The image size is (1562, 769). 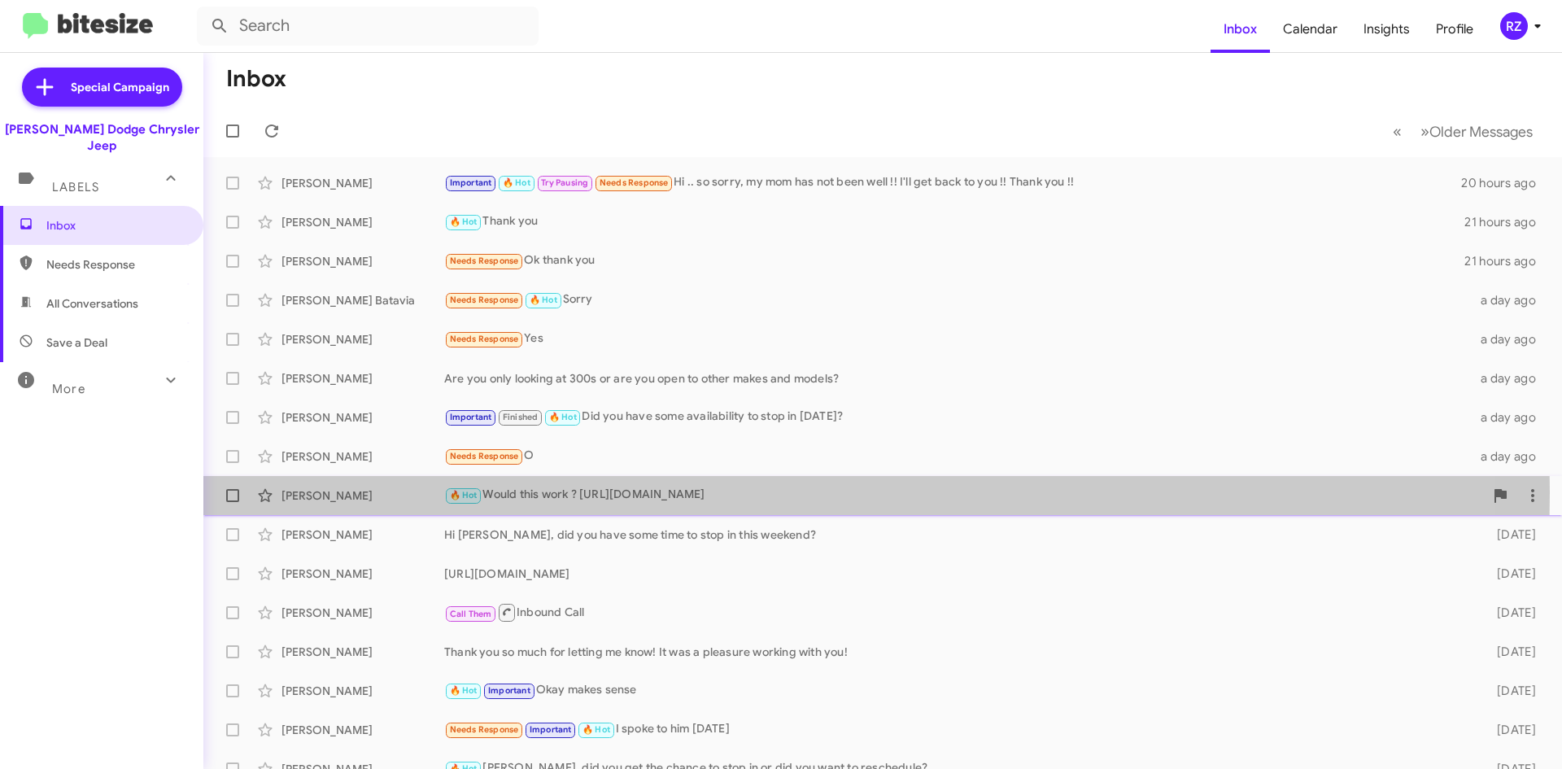 What do you see at coordinates (954, 260) in the screenshot?
I see `div: Ok thank you` at bounding box center [954, 260].